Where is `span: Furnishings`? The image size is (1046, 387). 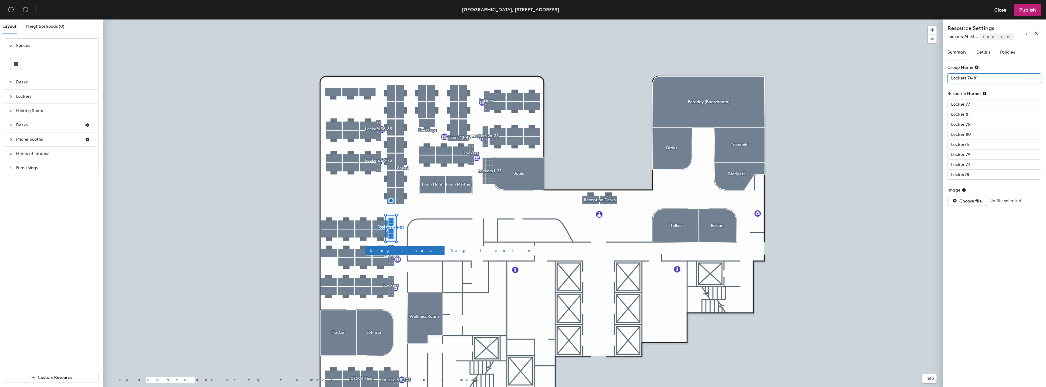
span: Furnishings is located at coordinates (55, 168).